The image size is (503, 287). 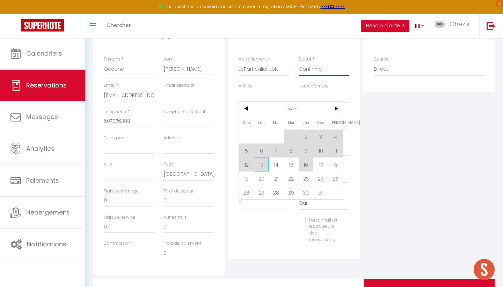 I want to click on label: Arrivée, so click(x=246, y=86).